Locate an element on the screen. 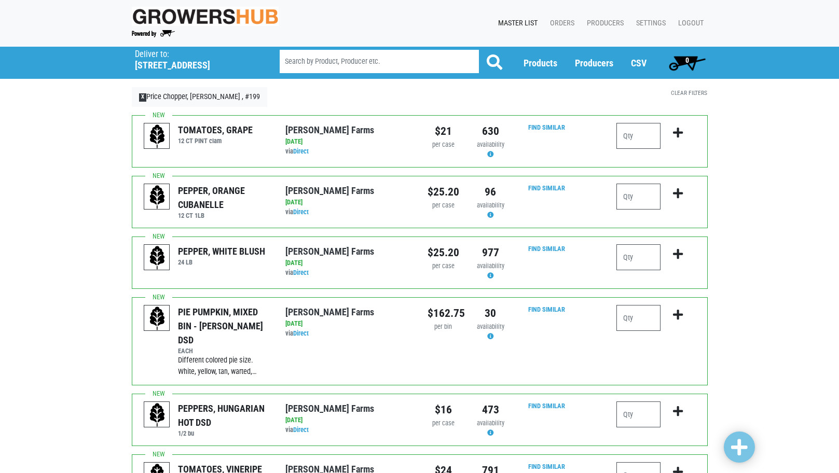 Image resolution: width=839 pixels, height=473 pixels. div: 473 is located at coordinates (490, 410).